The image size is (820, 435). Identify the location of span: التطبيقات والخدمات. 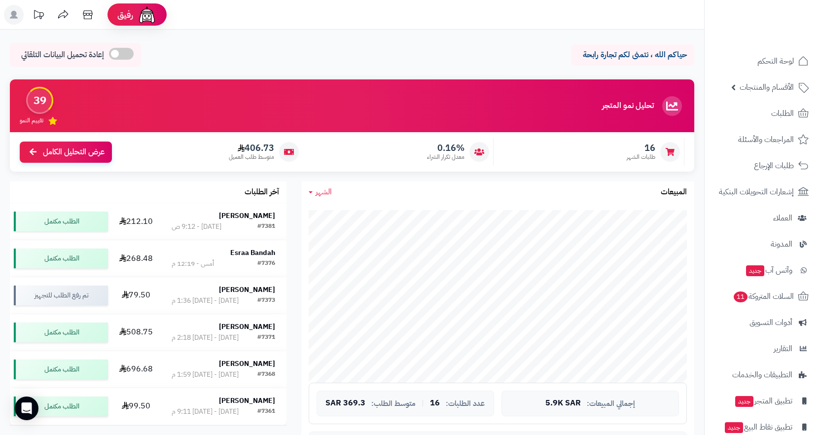
(762, 375).